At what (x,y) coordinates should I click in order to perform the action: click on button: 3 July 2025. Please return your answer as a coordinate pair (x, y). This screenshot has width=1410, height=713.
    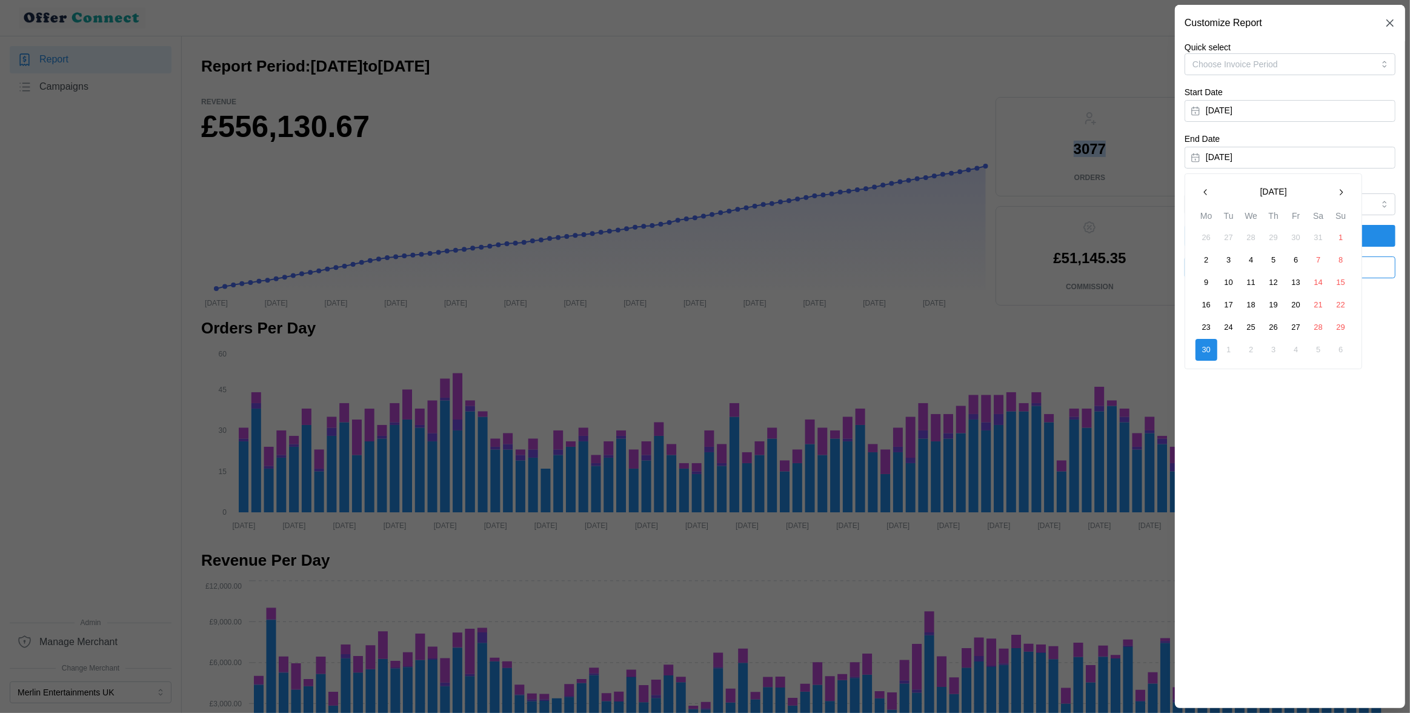
    Looking at the image, I should click on (1274, 350).